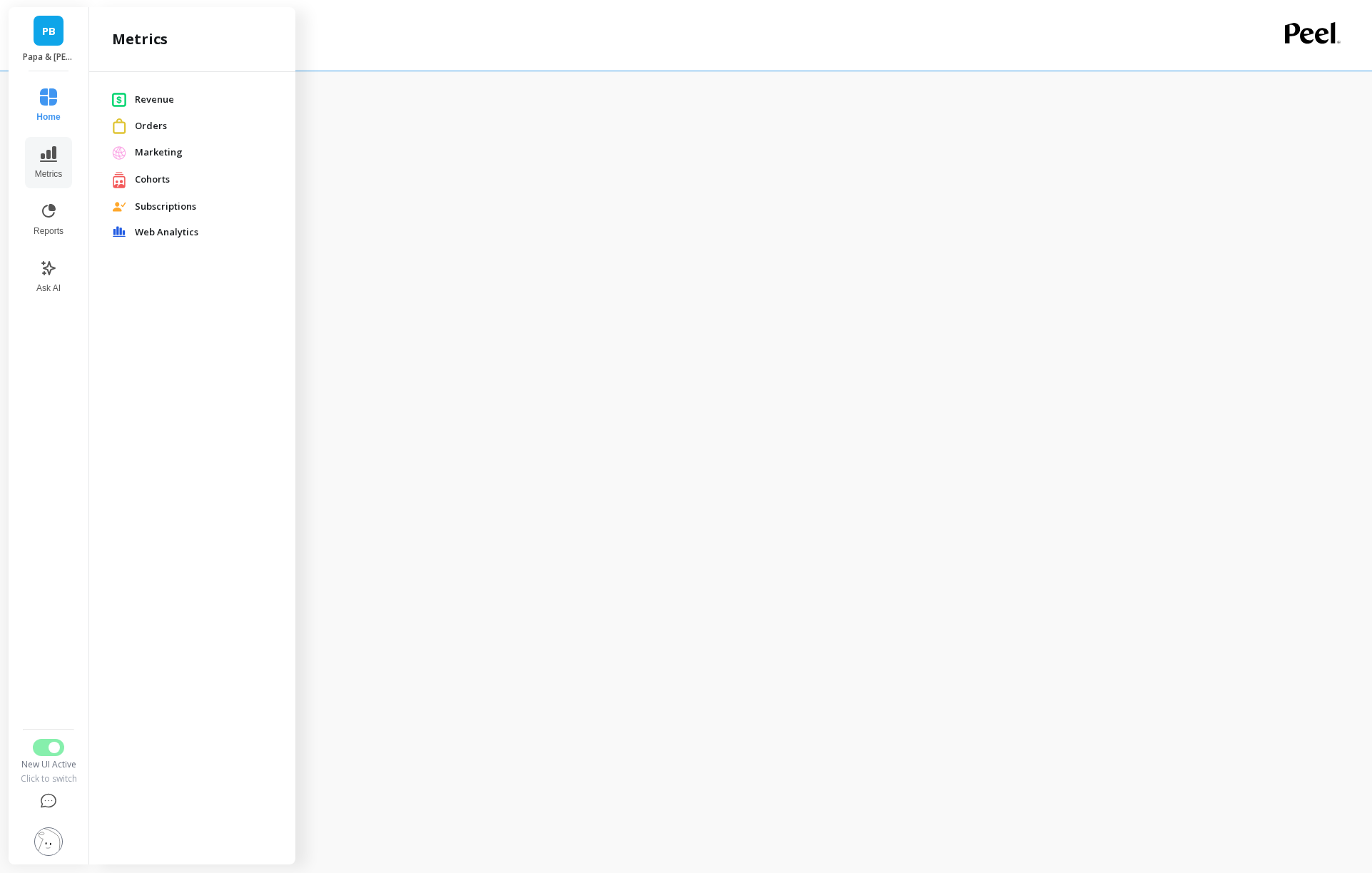  What do you see at coordinates (203, 126) in the screenshot?
I see `span: Orders` at bounding box center [203, 126].